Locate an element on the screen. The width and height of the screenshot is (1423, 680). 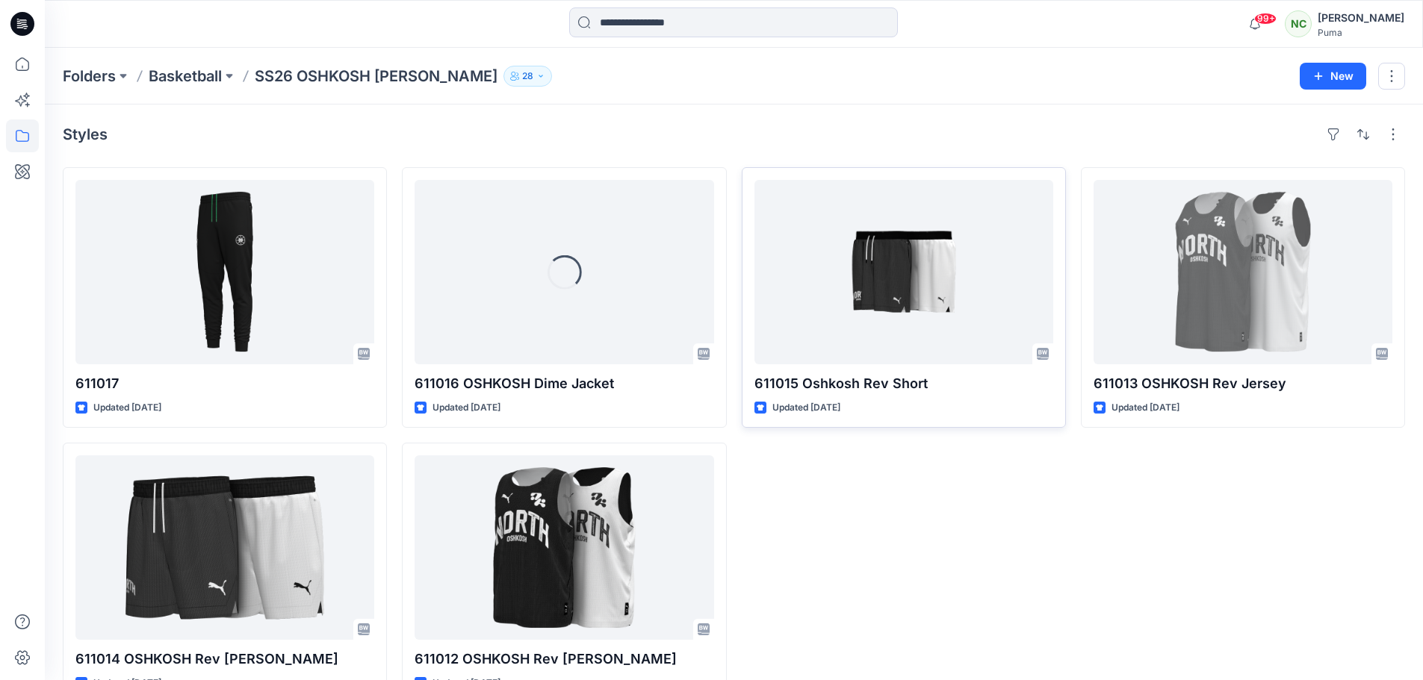
a: 611017 is located at coordinates (225, 272).